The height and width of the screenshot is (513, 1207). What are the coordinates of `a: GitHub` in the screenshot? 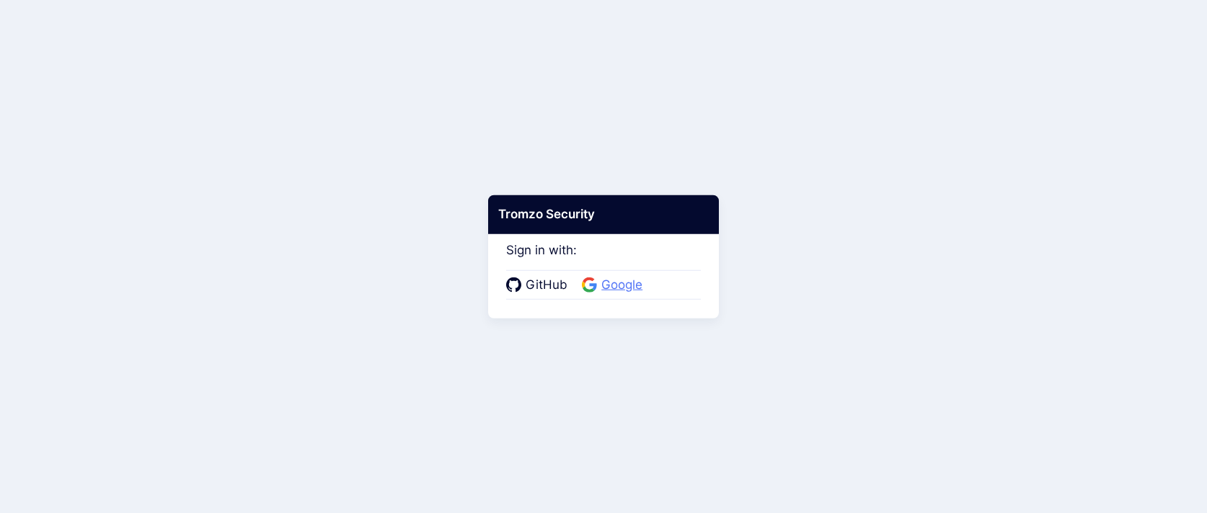 It's located at (538, 285).